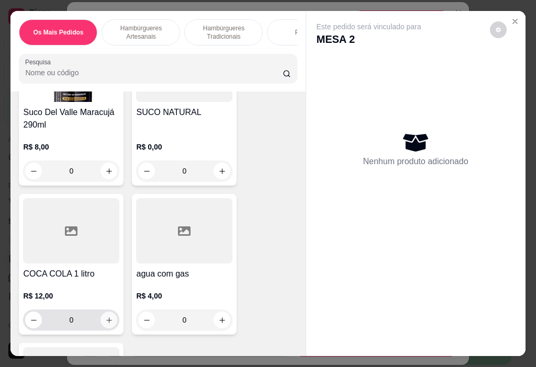  What do you see at coordinates (58, 32) in the screenshot?
I see `p: Os Mais Pedidos` at bounding box center [58, 32].